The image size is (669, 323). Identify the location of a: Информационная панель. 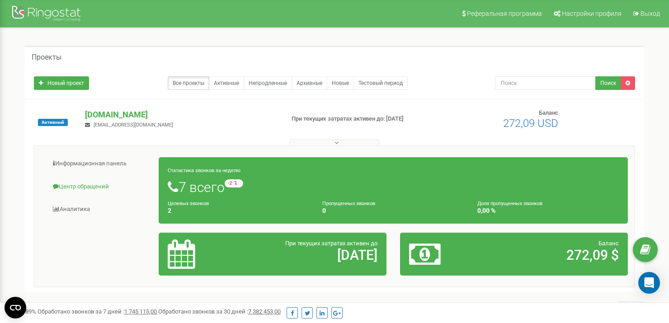
(100, 164).